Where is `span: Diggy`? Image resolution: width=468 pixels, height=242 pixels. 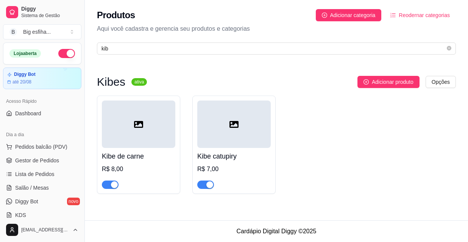
span: Diggy is located at coordinates (50, 9).